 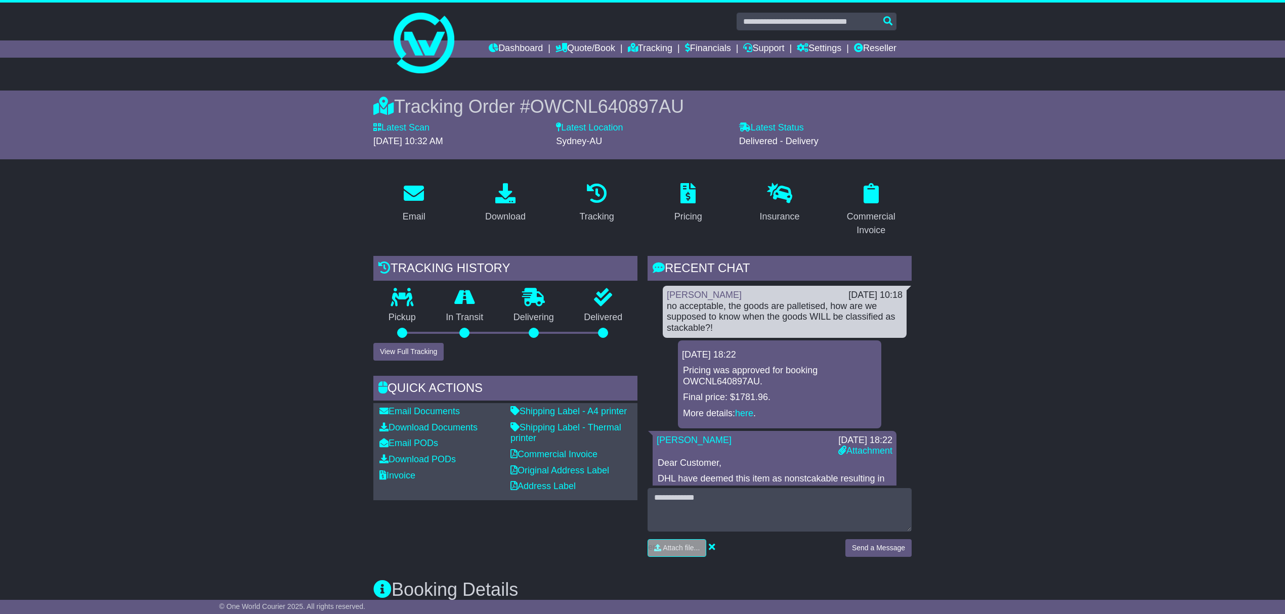 What do you see at coordinates (401, 128) in the screenshot?
I see `label: Latest Scan` at bounding box center [401, 128].